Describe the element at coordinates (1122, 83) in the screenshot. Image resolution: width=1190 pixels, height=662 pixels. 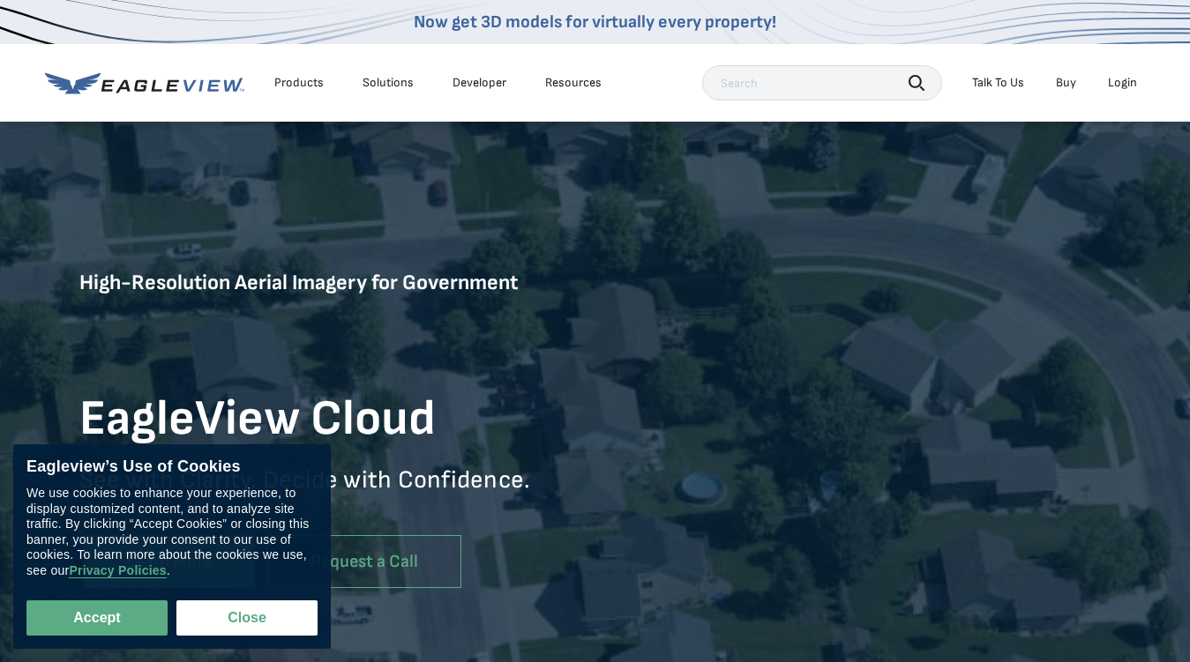
I see `div: Login` at that location.